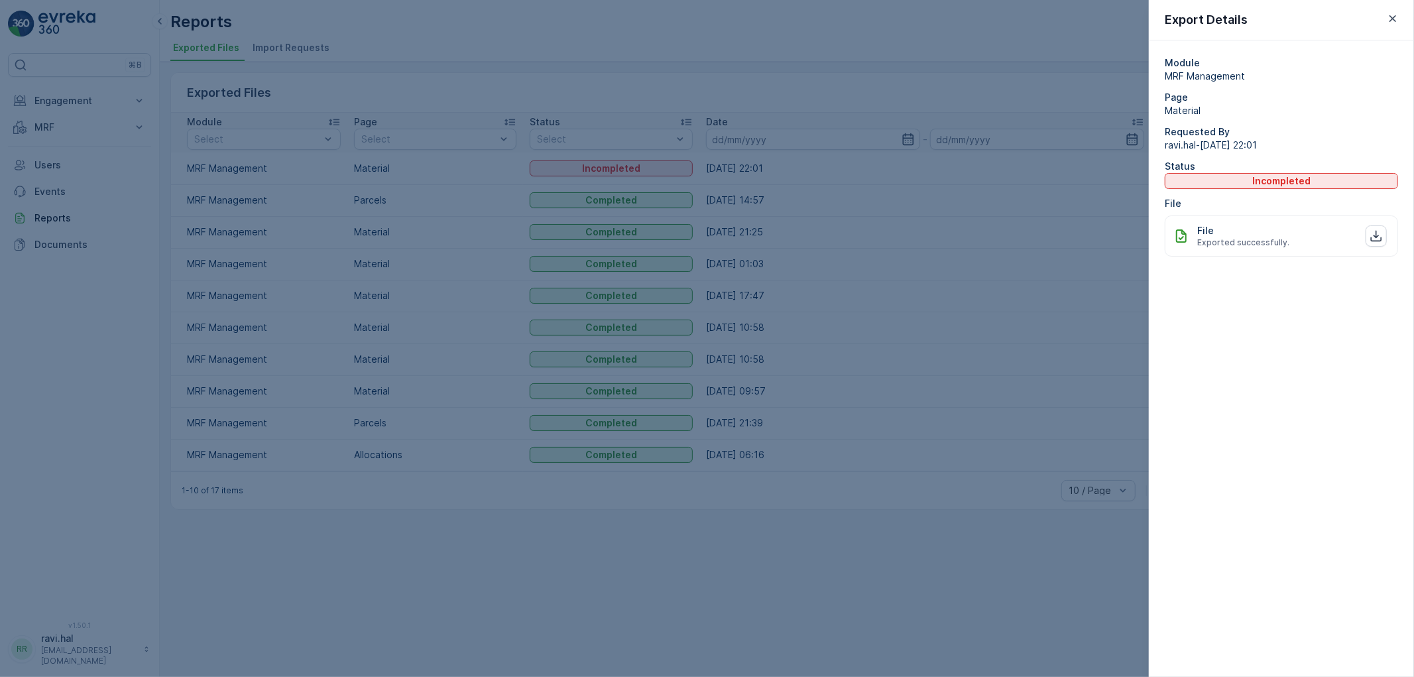 This screenshot has width=1414, height=677. Describe the element at coordinates (1282, 181) in the screenshot. I see `button: Incompleted` at that location.